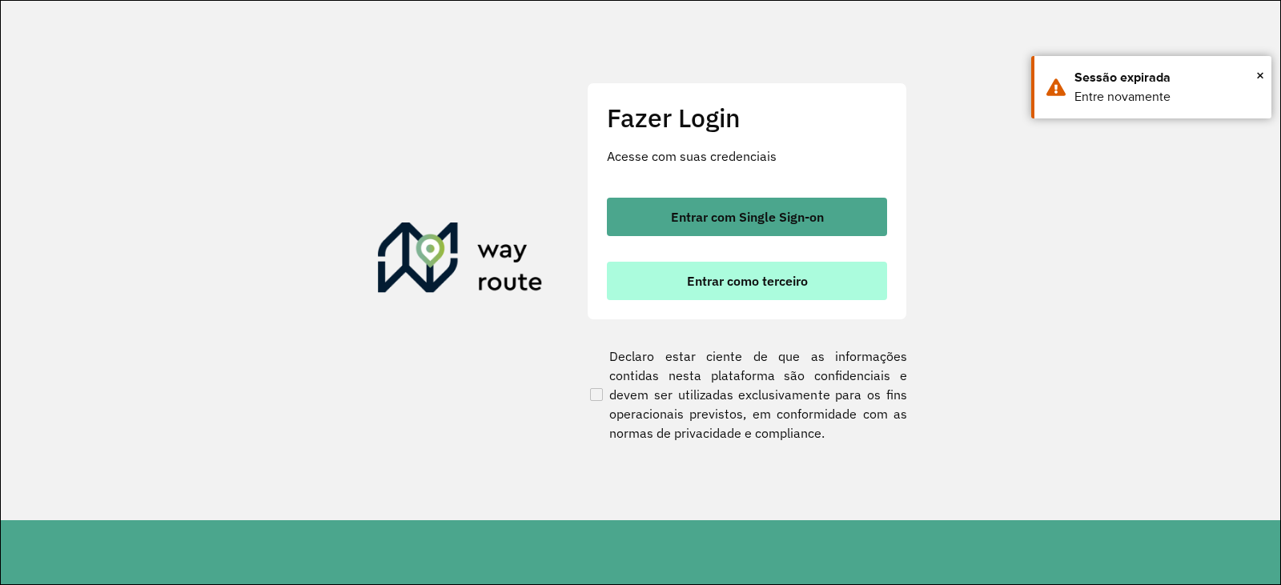 Image resolution: width=1281 pixels, height=585 pixels. What do you see at coordinates (747, 281) in the screenshot?
I see `span: Entrar como terceiro` at bounding box center [747, 281].